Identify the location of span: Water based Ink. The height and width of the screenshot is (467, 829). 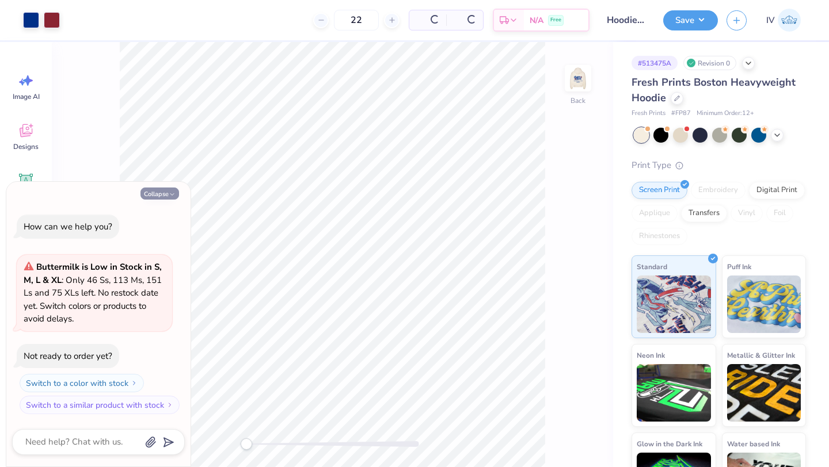
(754, 444).